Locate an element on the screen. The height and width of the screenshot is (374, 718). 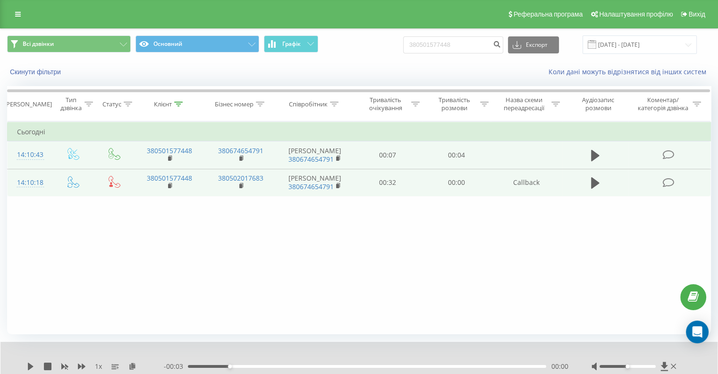
div: Назва схеми переадресації is located at coordinates (524, 104).